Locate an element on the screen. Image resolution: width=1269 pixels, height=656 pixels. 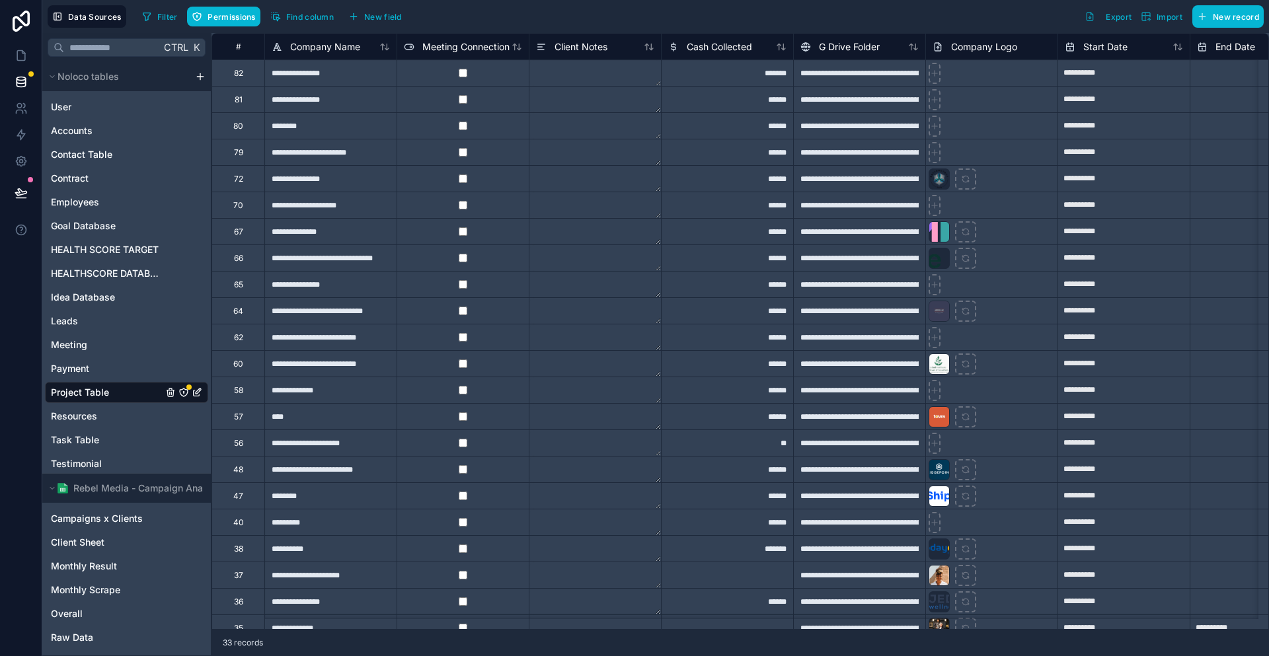
div: 72 is located at coordinates (239, 179).